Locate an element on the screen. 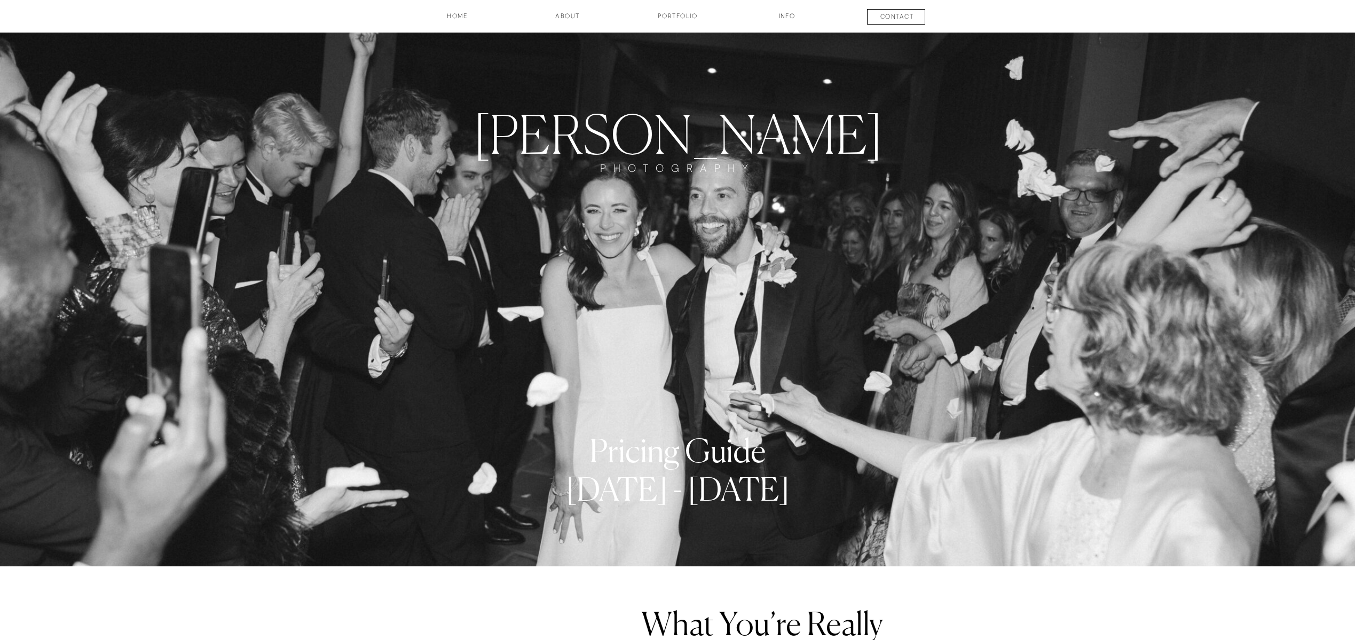 This screenshot has height=640, width=1355. h1: PHOTOGRAPHY is located at coordinates (677, 178).